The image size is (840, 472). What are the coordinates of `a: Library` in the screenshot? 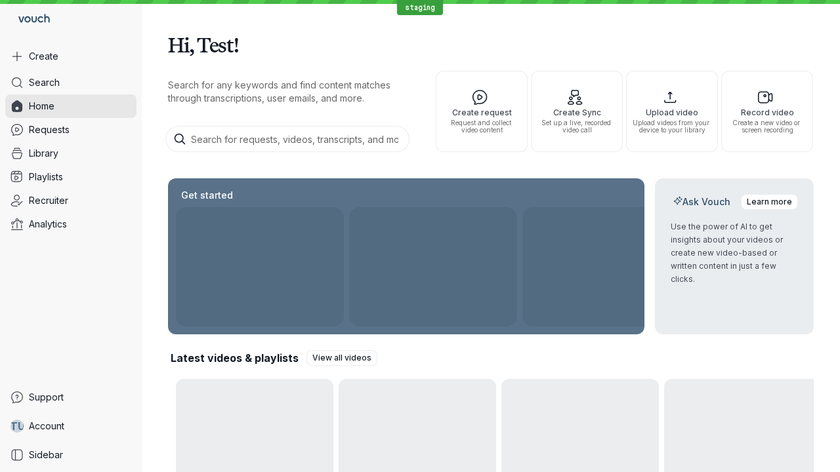 It's located at (71, 154).